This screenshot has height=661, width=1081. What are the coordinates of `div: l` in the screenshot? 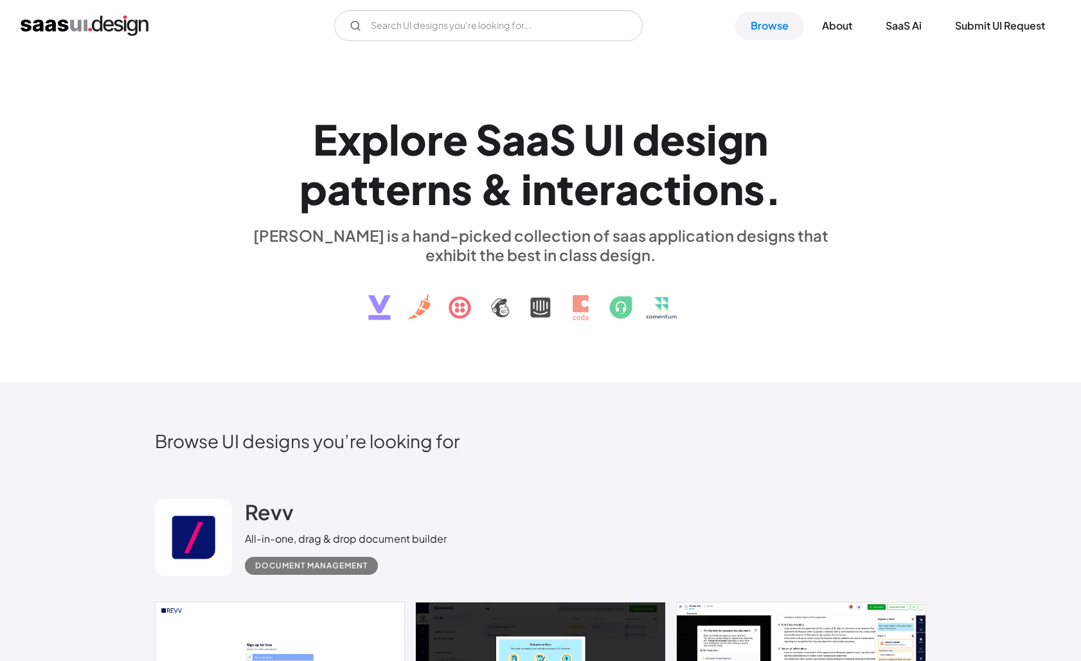 It's located at (394, 139).